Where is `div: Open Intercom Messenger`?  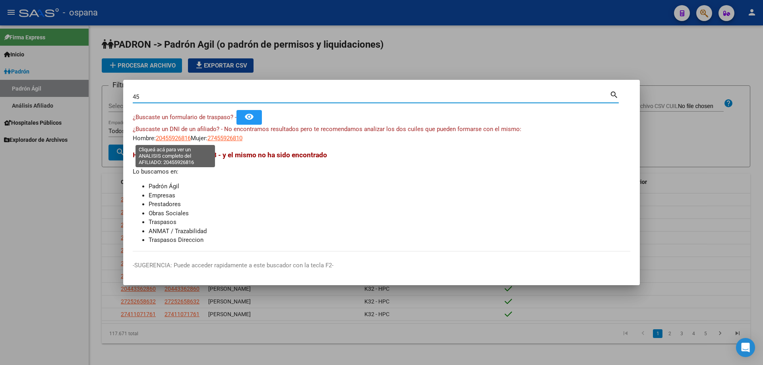
div: Open Intercom Messenger is located at coordinates (745, 348).